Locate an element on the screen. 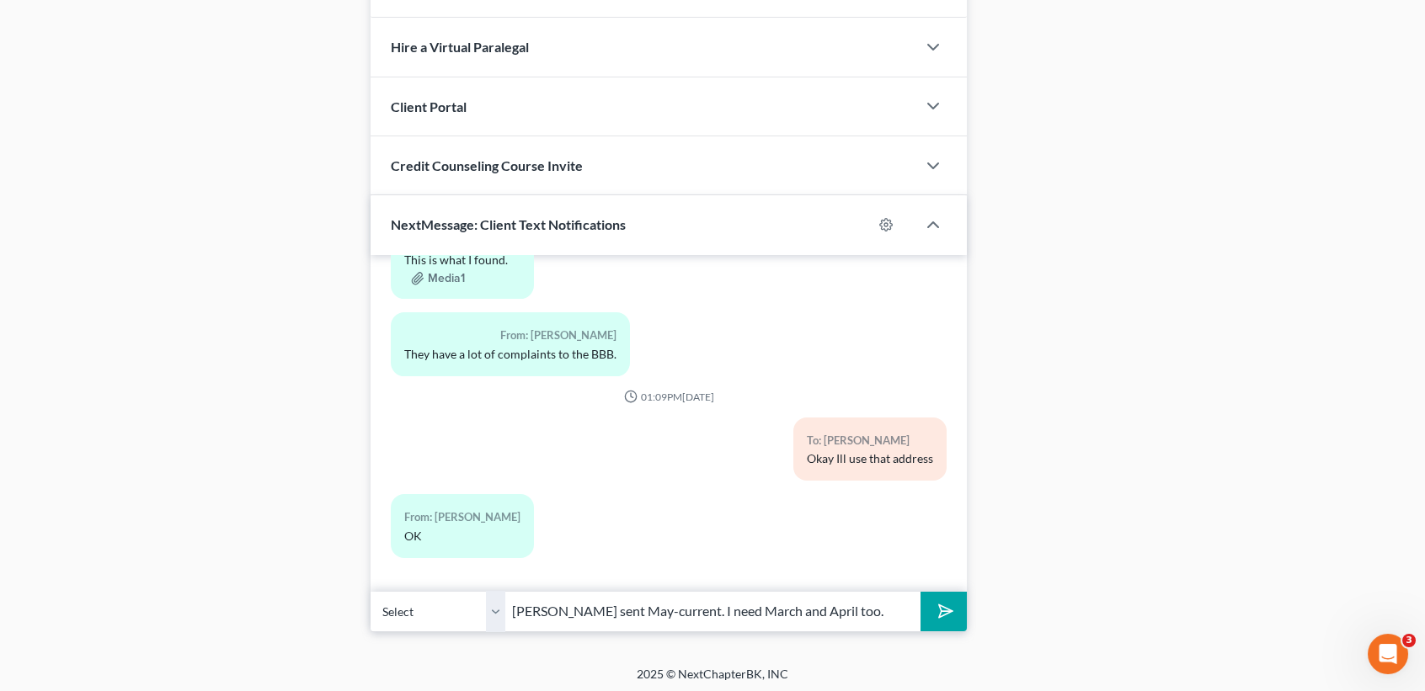 The width and height of the screenshot is (1425, 691). span: NextMessage: Client Text Notifications is located at coordinates (508, 224).